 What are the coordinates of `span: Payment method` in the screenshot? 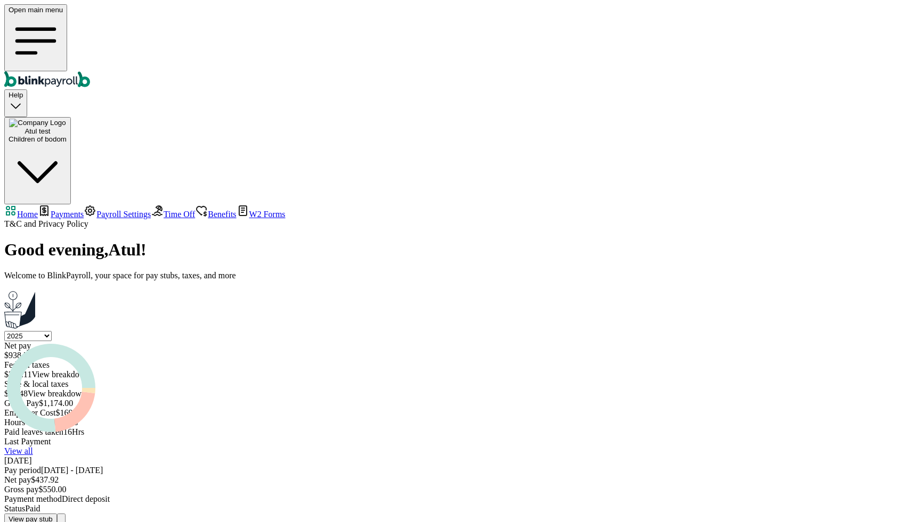 It's located at (33, 499).